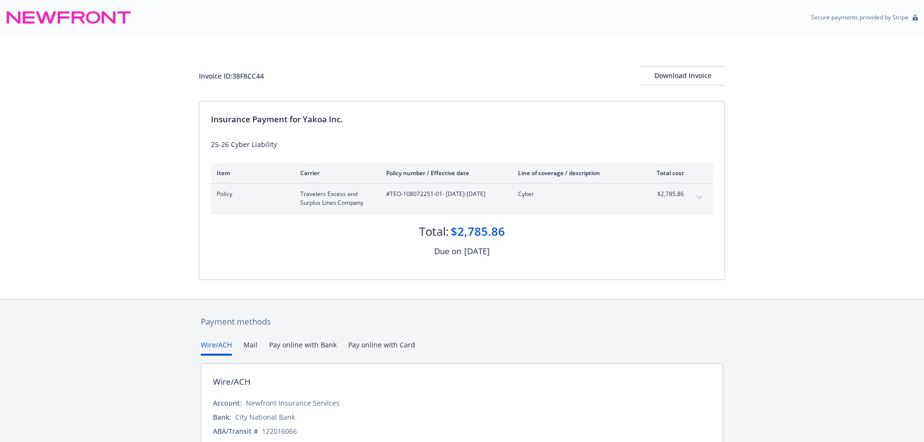  What do you see at coordinates (699, 197) in the screenshot?
I see `button: expand content` at bounding box center [699, 197].